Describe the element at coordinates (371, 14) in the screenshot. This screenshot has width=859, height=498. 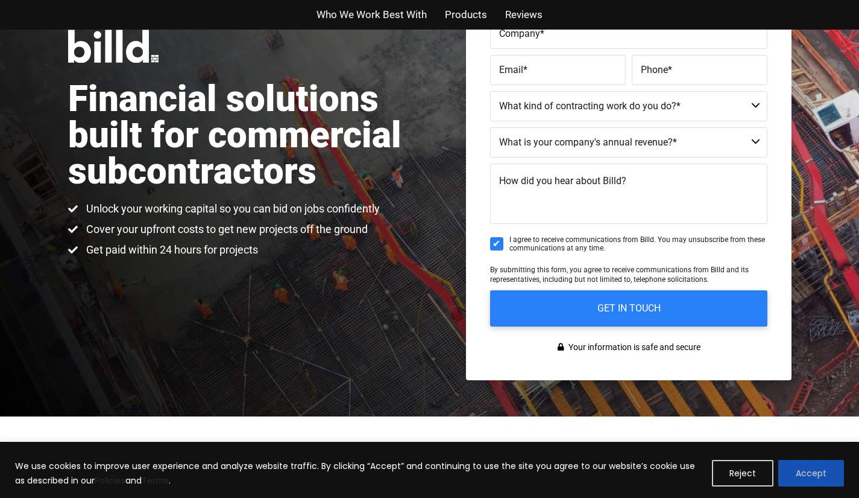
I see `a: Who We Work Best With` at that location.